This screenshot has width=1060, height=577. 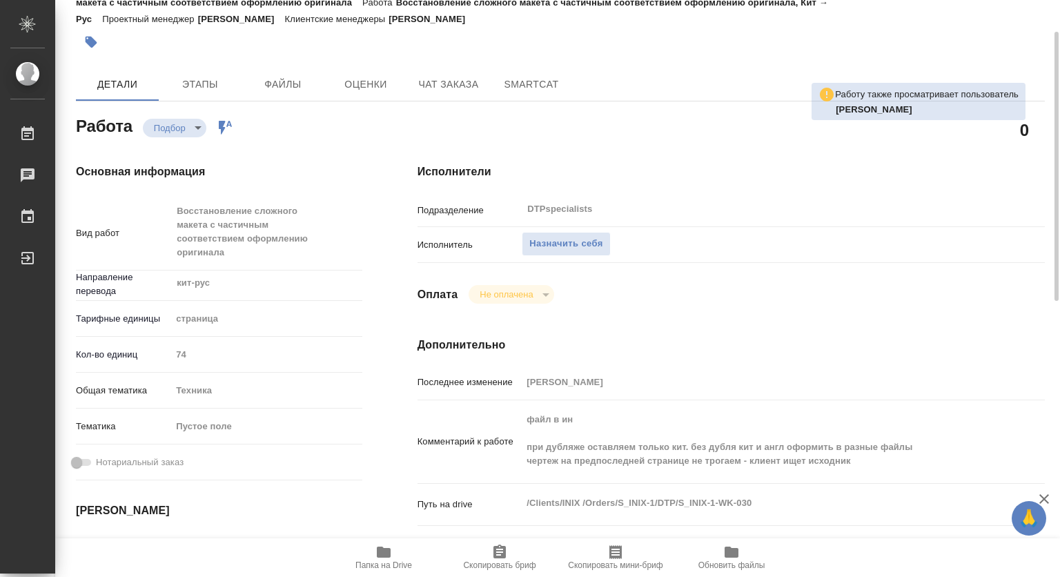 What do you see at coordinates (124, 355) in the screenshot?
I see `p: Кол-во единиц` at bounding box center [124, 355].